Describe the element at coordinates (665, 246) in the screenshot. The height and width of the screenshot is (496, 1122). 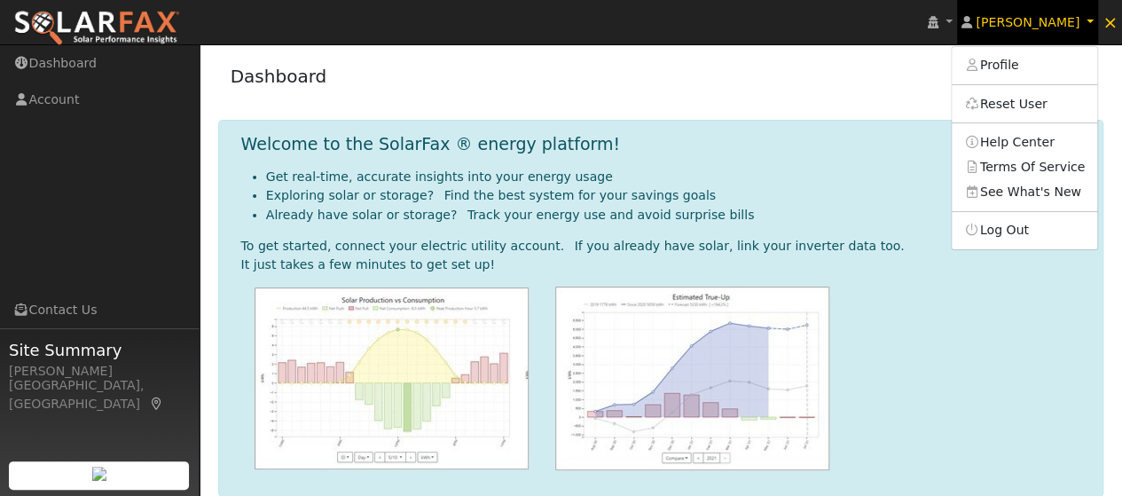
I see `div: To get started, connect your electric utility account. If you already have solar, link your inver...` at that location.